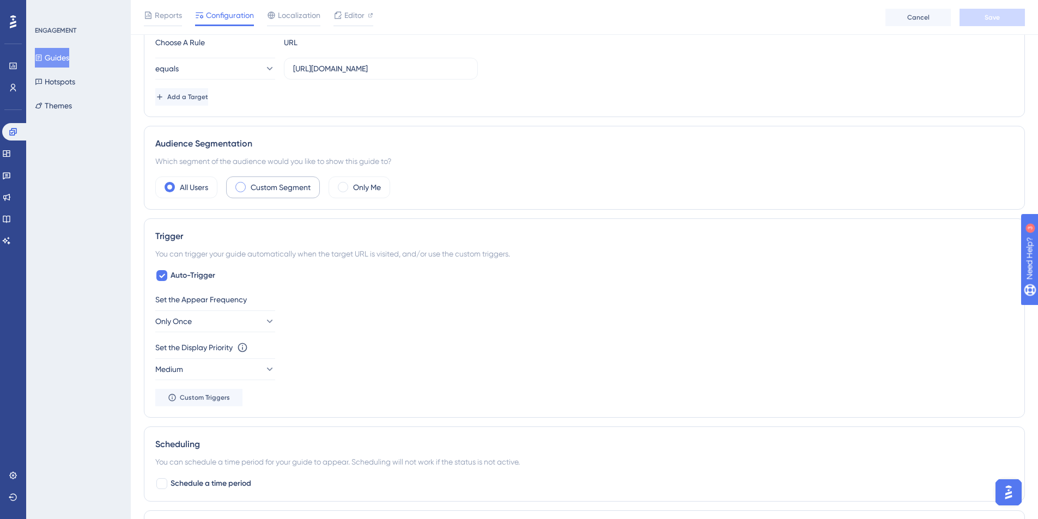  What do you see at coordinates (354, 15) in the screenshot?
I see `span: Editor` at bounding box center [354, 15].